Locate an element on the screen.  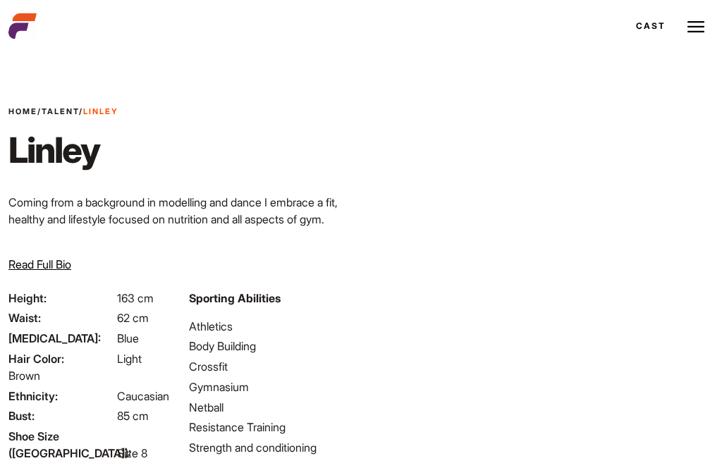
h1: Linley is located at coordinates (63, 150).